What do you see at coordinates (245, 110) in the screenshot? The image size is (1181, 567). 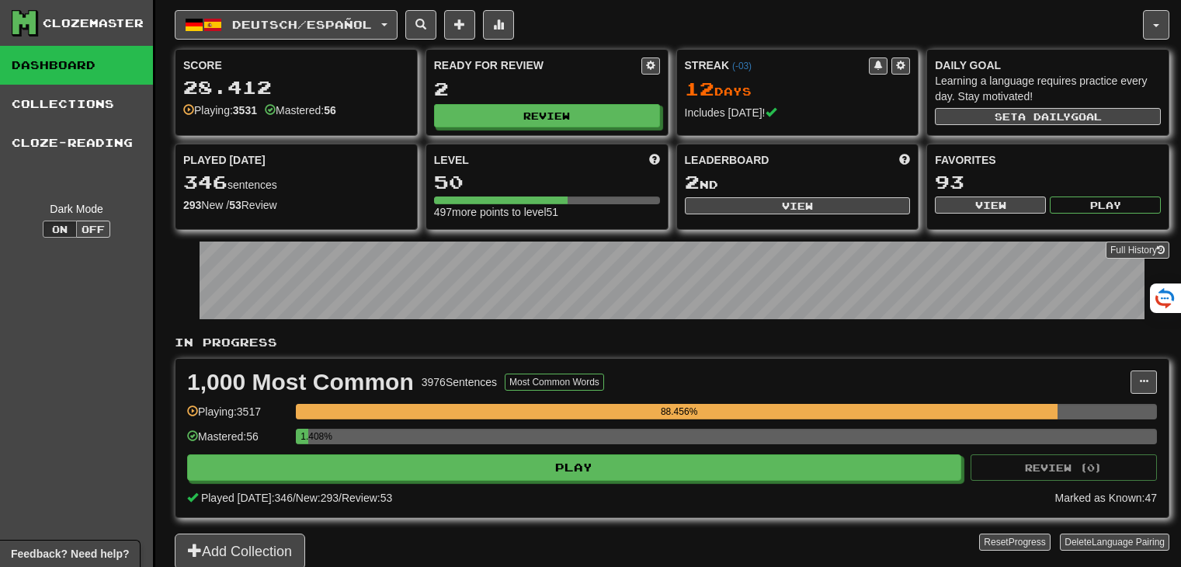 I see `strong: 3531` at bounding box center [245, 110].